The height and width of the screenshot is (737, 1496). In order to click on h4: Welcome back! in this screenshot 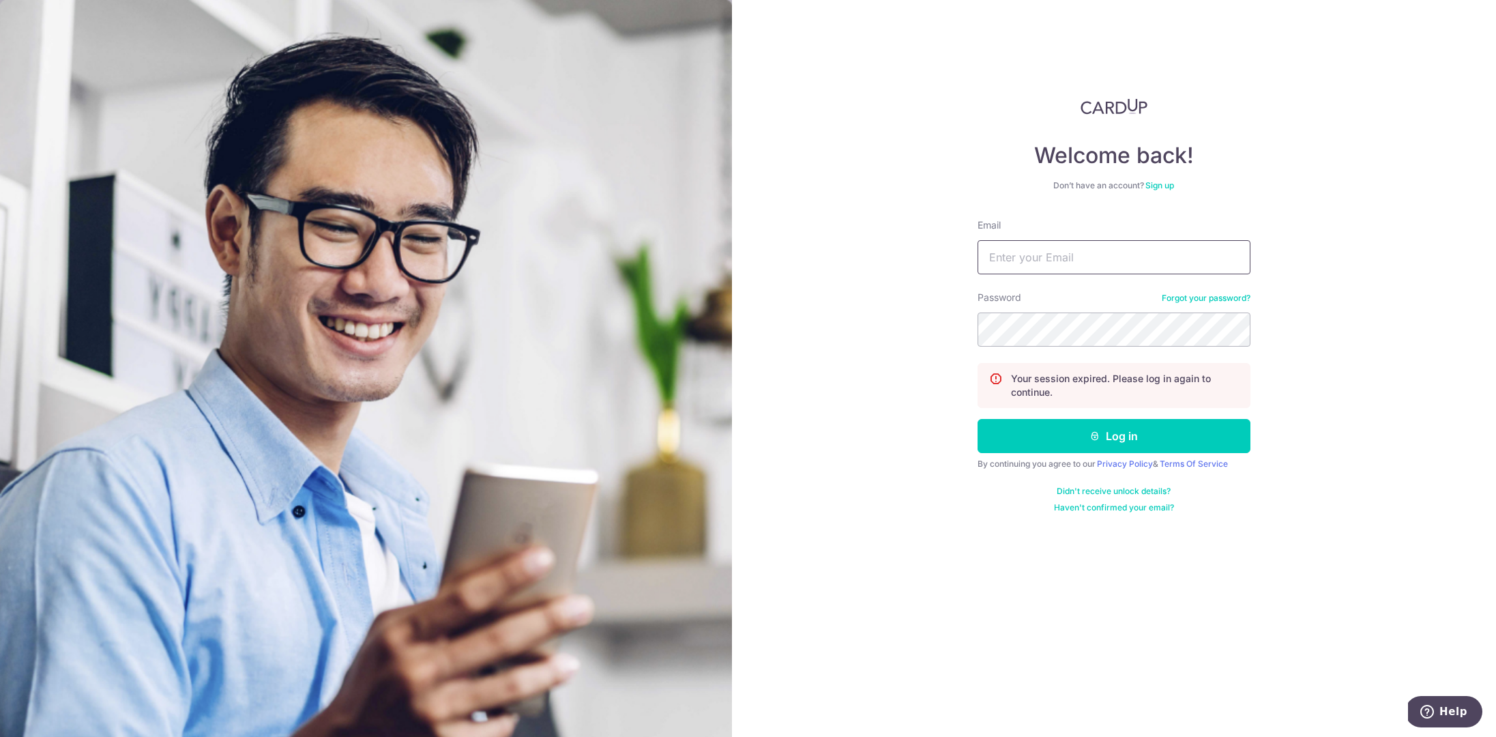, I will do `click(1114, 155)`.